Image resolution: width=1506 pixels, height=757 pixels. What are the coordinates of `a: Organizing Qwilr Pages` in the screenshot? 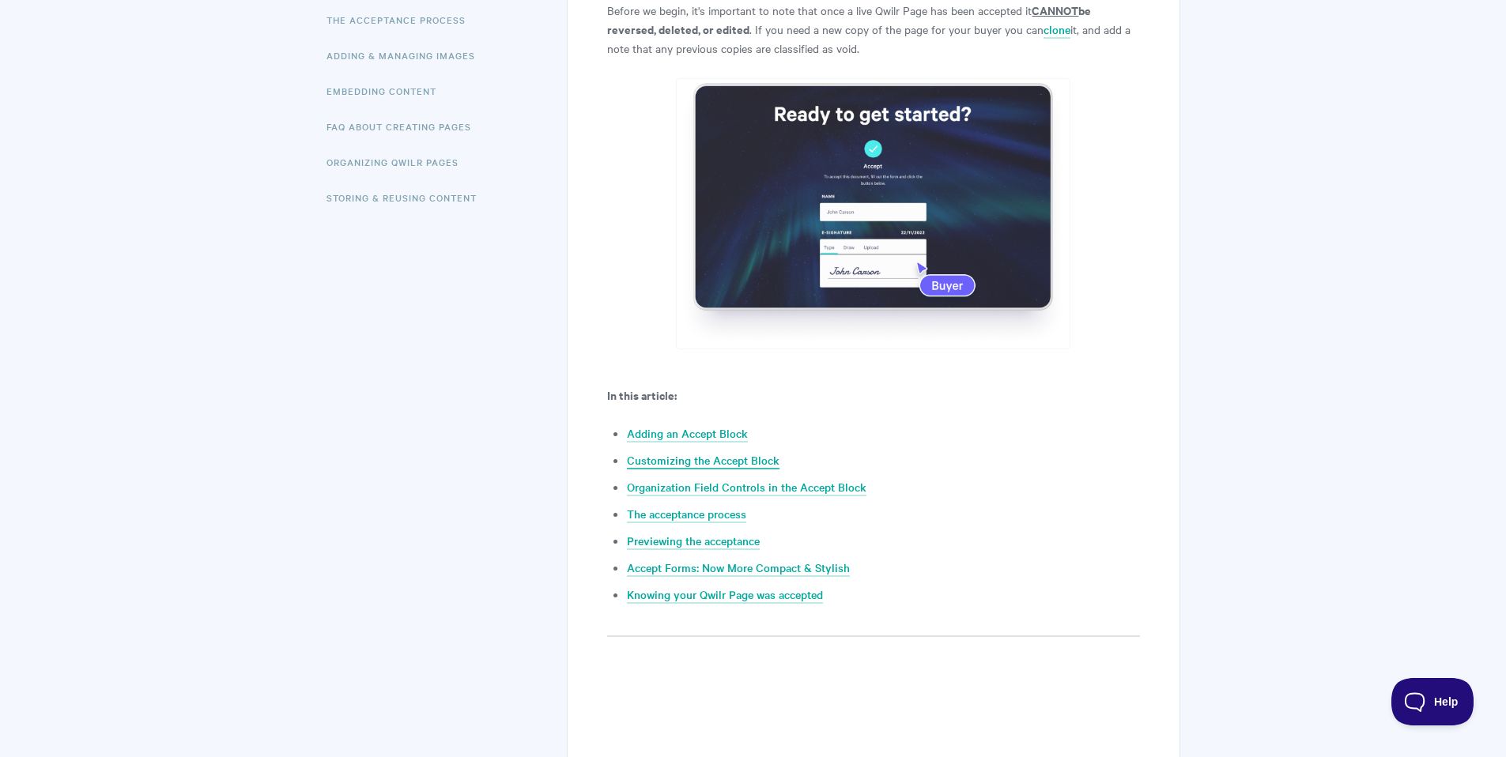 It's located at (398, 162).